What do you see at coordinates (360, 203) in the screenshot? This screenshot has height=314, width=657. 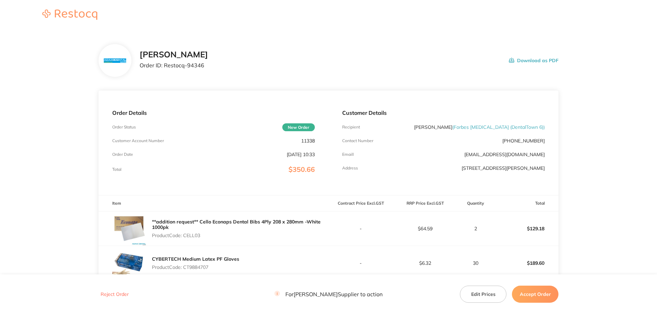 I see `th: Contract Price Excl. GST` at bounding box center [360, 203].